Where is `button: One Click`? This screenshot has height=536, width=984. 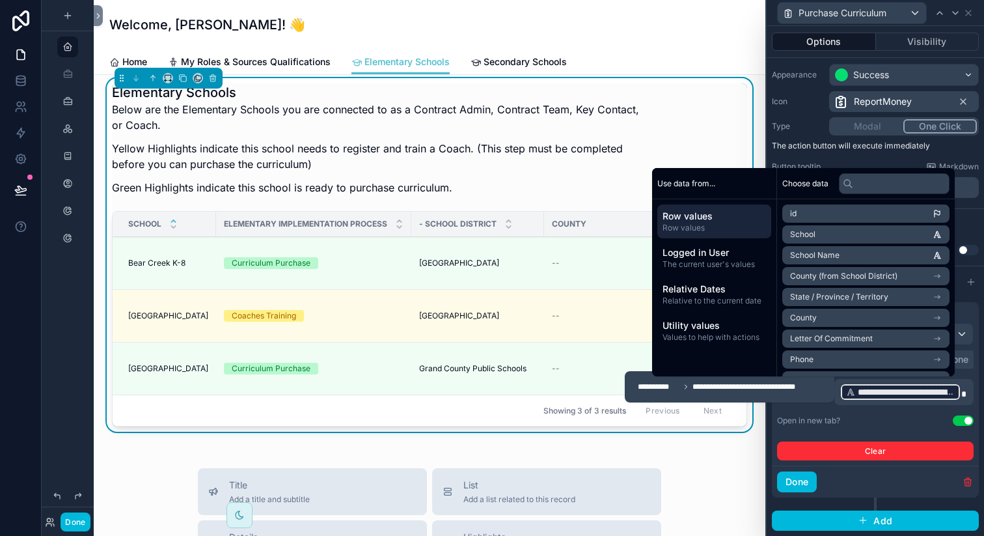
button: One Click is located at coordinates (940, 126).